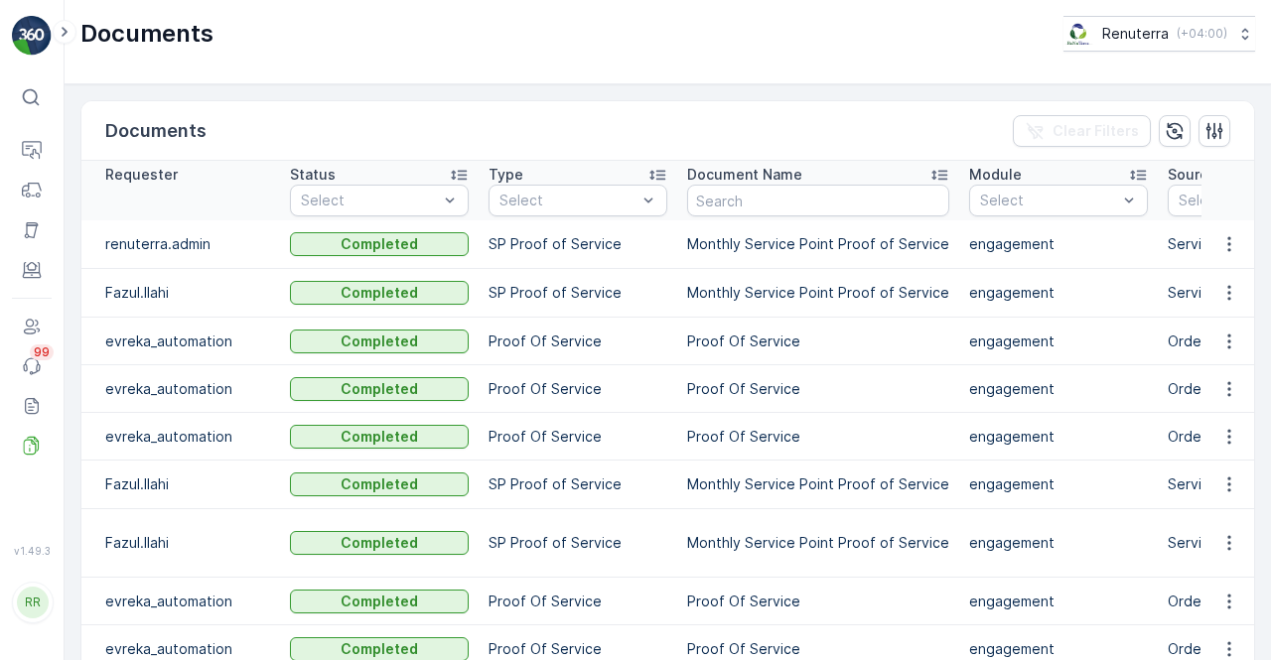  Describe the element at coordinates (1202, 34) in the screenshot. I see `p: ( +04:00 )` at that location.